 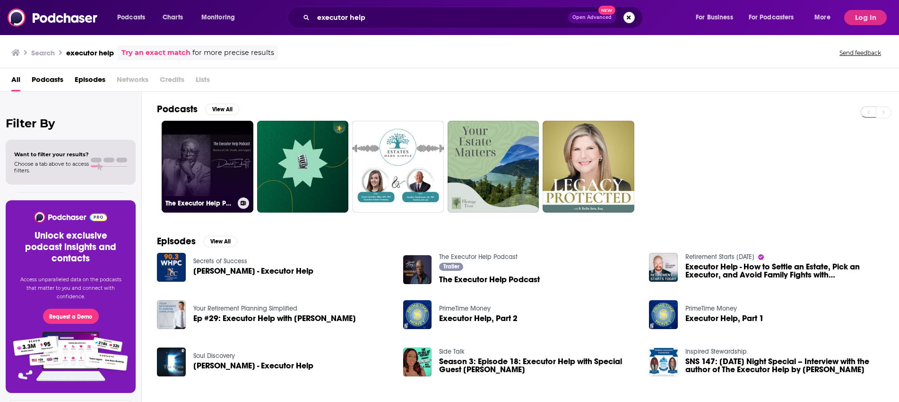 What do you see at coordinates (214, 355) in the screenshot?
I see `a: Soul Discovery` at bounding box center [214, 355].